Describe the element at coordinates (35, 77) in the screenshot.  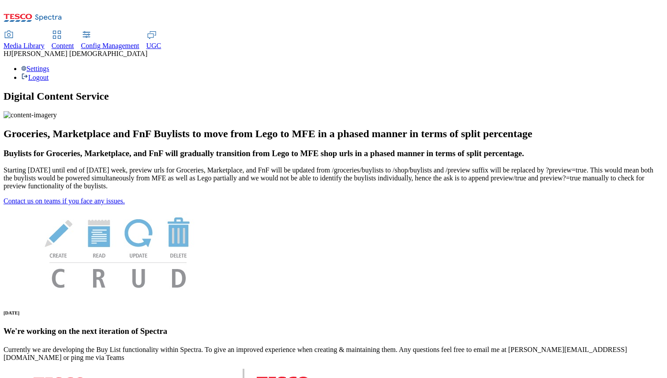
I see `a: Logout` at that location.